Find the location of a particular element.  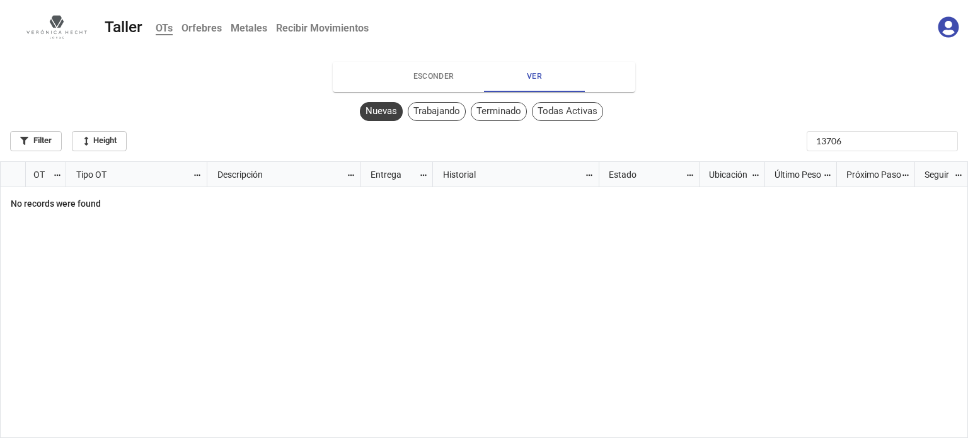

img: xx5iye1uJt%2Flogoweb_desktop.jpg is located at coordinates (57, 26).